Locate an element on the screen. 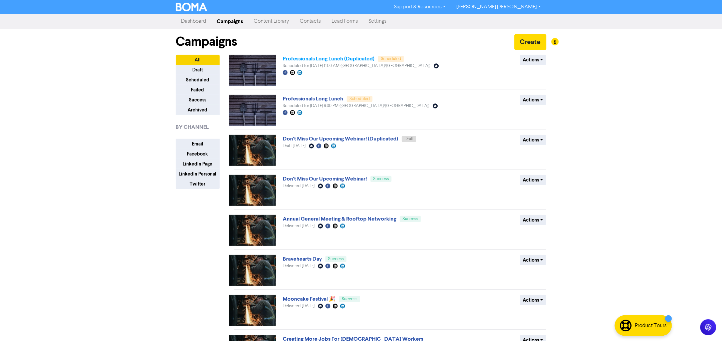  a: Professionals Long Lunch (Duplicated) is located at coordinates (328, 59).